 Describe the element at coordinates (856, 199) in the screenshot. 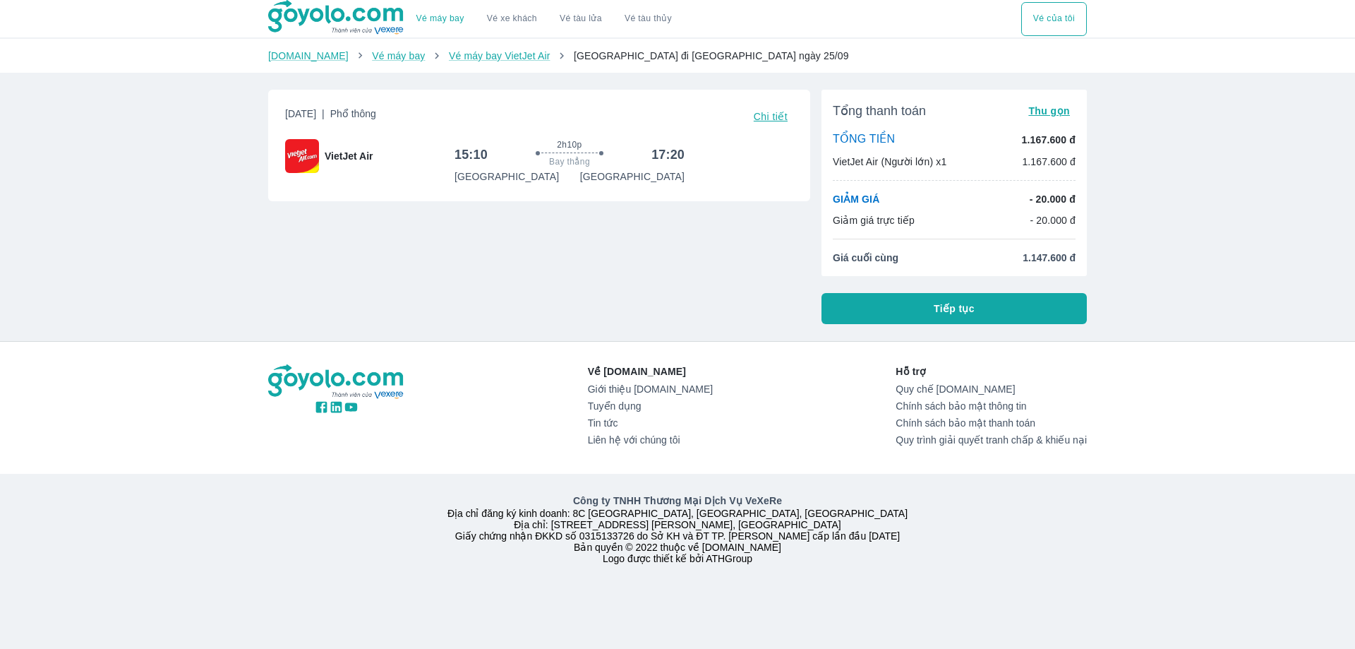

I see `p: GIẢM GIÁ` at that location.